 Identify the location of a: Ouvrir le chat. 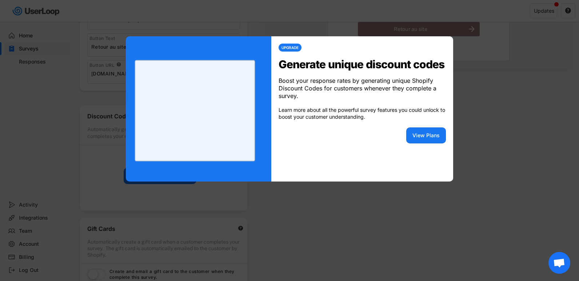
(559, 263).